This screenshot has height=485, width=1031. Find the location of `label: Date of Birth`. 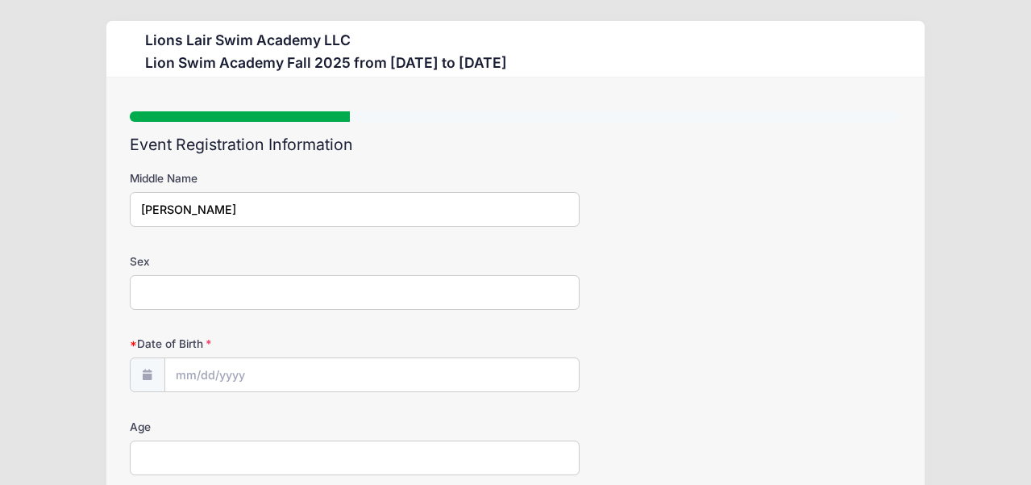

label: Date of Birth is located at coordinates (258, 343).